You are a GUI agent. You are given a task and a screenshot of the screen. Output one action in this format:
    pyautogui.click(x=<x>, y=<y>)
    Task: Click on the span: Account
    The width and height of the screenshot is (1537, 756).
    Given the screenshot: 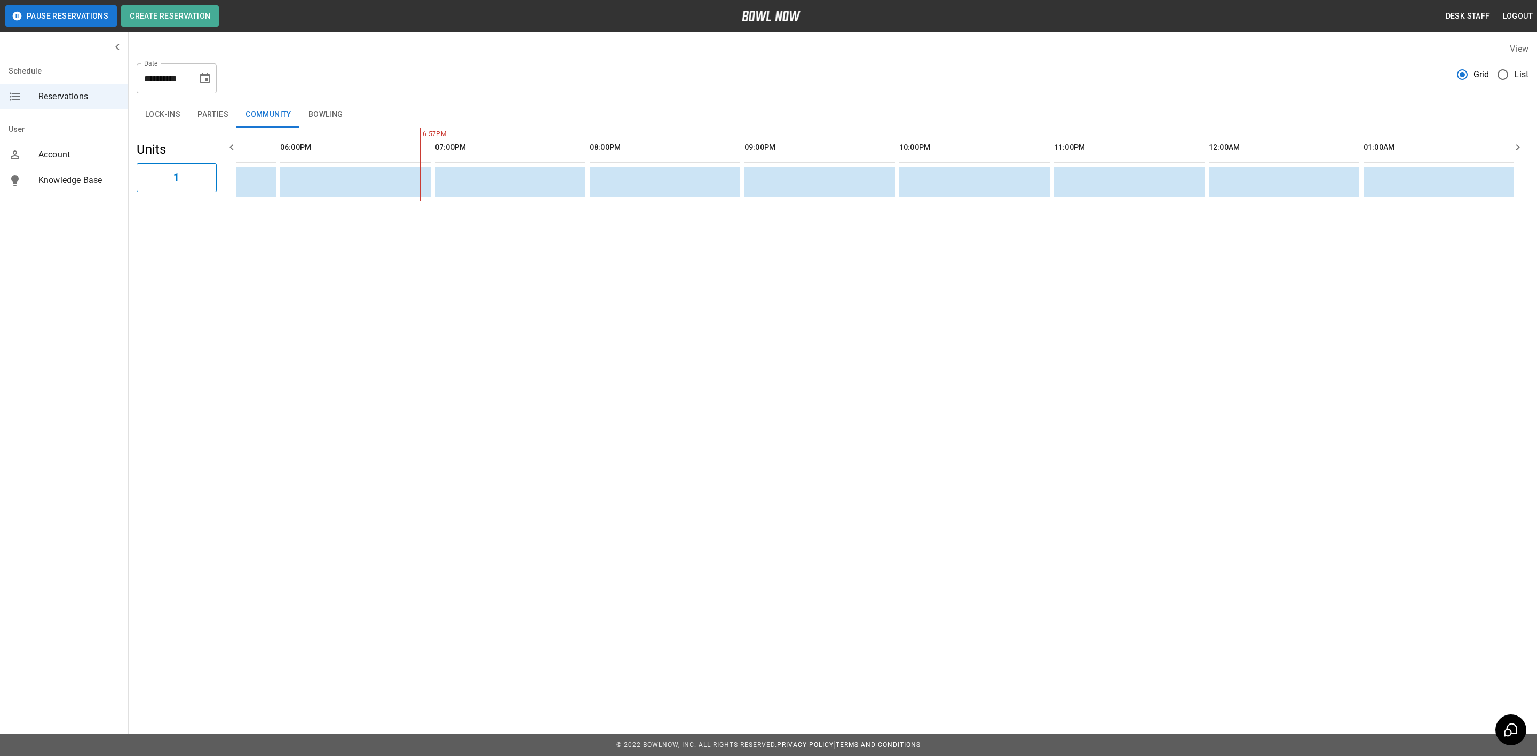 What is the action you would take?
    pyautogui.click(x=79, y=155)
    